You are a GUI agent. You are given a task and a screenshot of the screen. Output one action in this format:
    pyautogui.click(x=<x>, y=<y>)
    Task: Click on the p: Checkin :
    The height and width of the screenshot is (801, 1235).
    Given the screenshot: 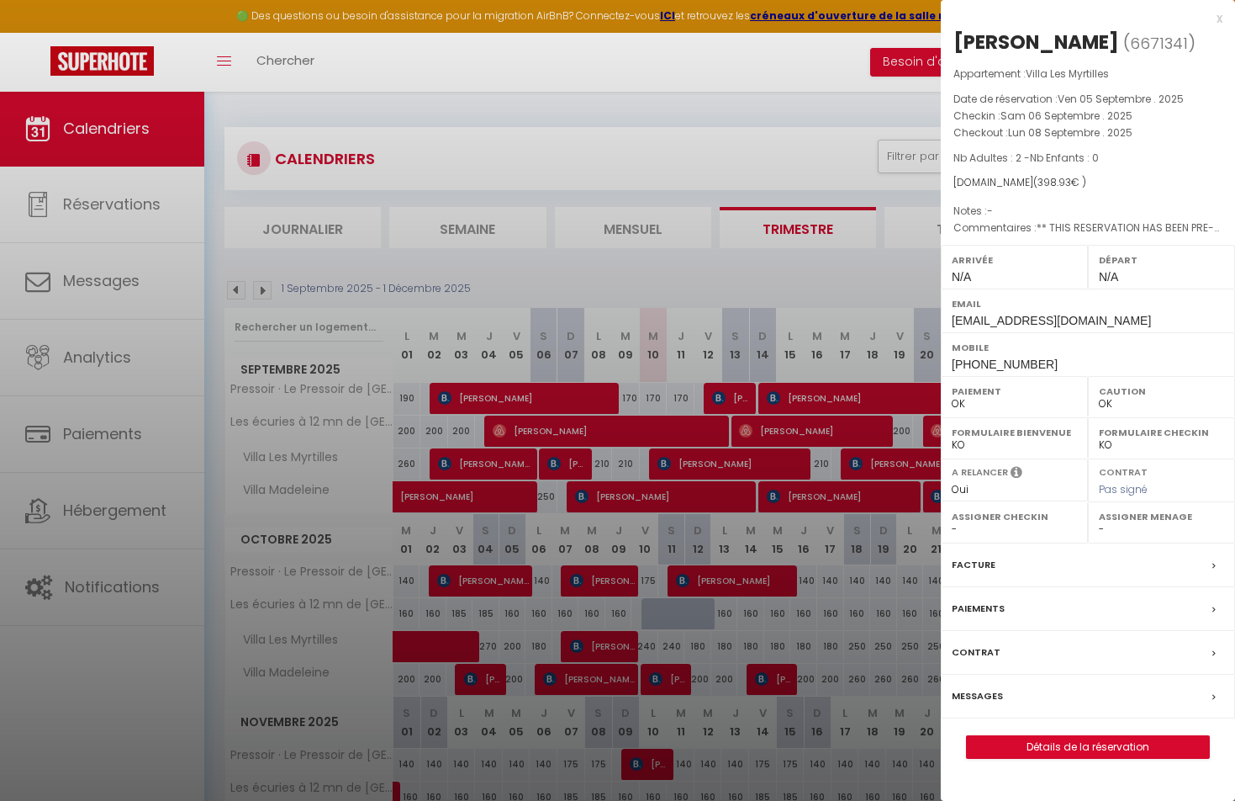 What is the action you would take?
    pyautogui.click(x=1088, y=116)
    